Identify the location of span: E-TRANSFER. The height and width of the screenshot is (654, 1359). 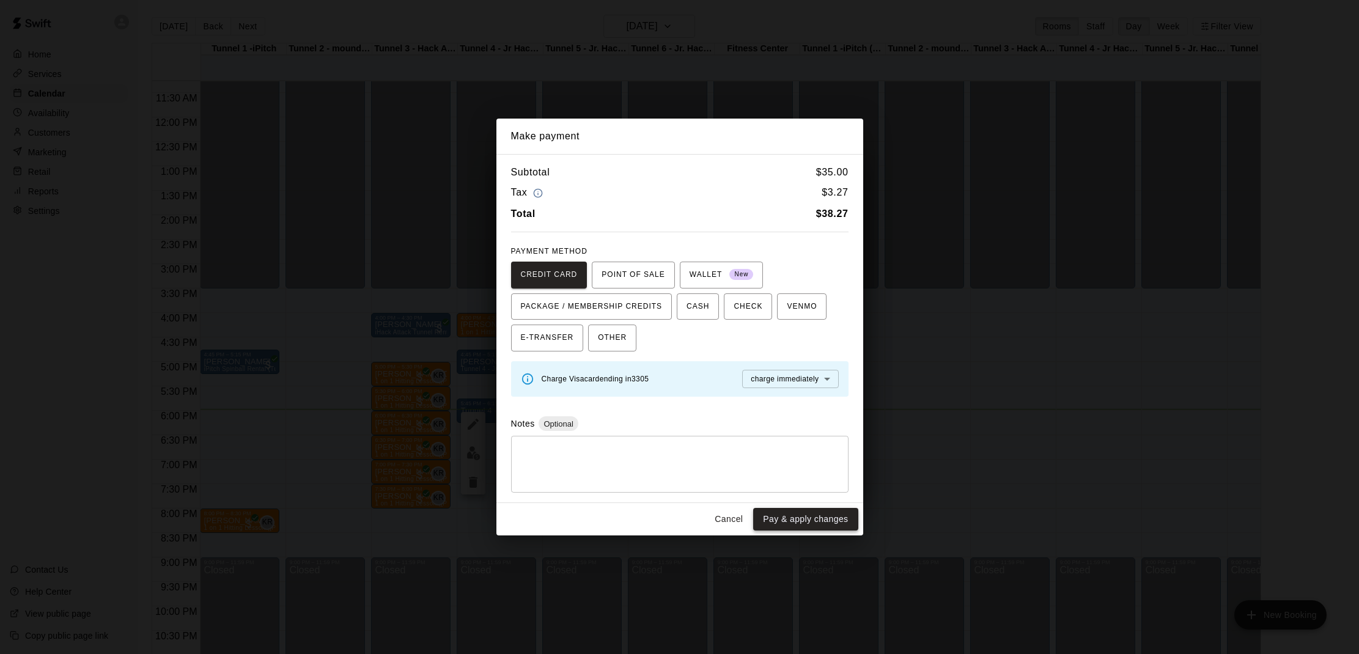
(547, 338).